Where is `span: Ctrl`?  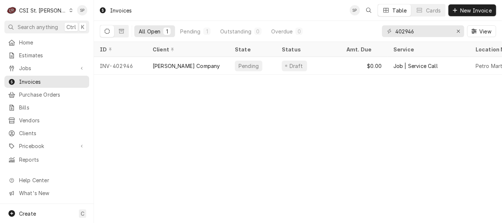
span: Ctrl is located at coordinates (71, 27).